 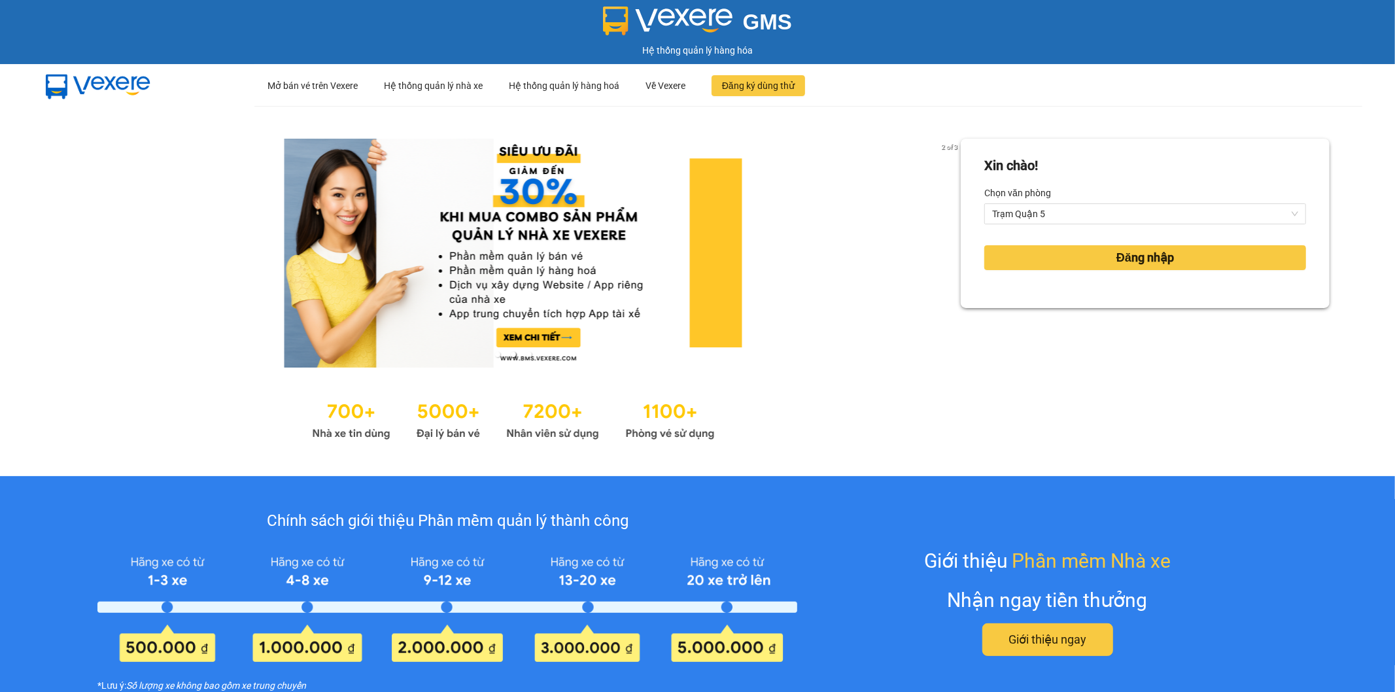 I want to click on img: logo 2, so click(x=668, y=21).